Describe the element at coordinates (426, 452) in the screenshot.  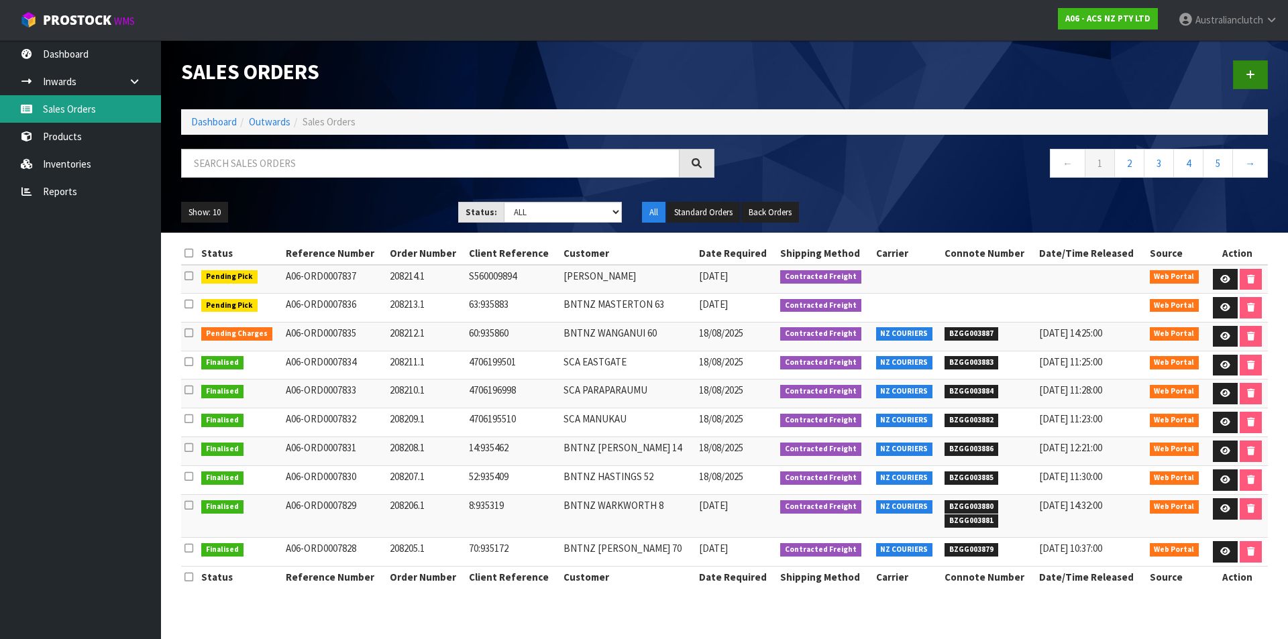
I see `td: 208208.1` at that location.